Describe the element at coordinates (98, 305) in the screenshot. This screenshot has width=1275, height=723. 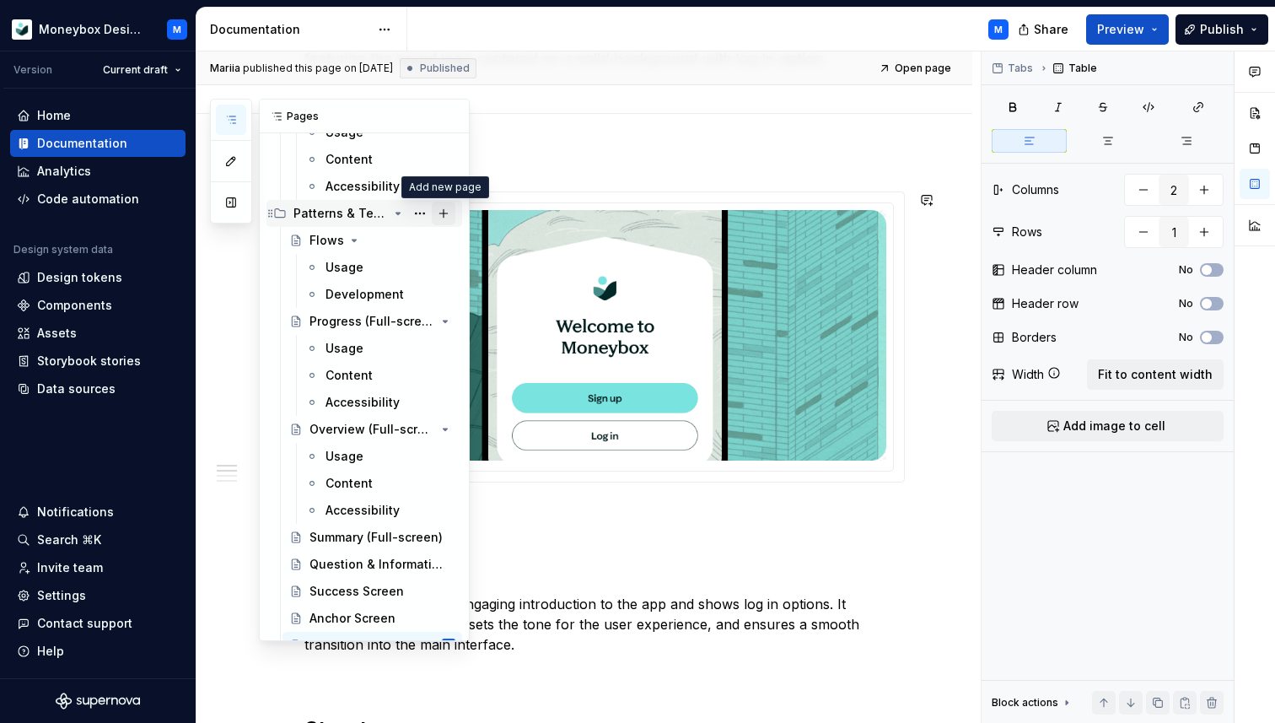
I see `a: Components` at that location.